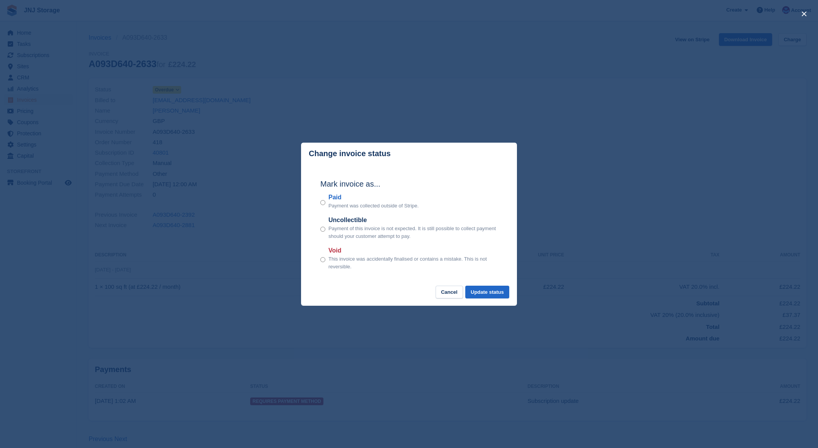 The width and height of the screenshot is (818, 448). I want to click on button: Update status, so click(487, 292).